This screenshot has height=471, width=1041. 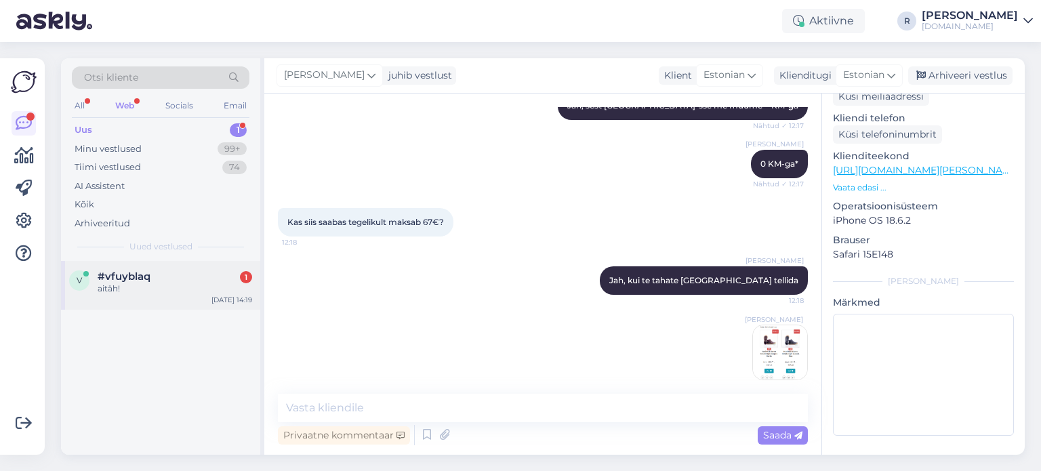 I want to click on div: Privaatne kommentaar, so click(x=344, y=435).